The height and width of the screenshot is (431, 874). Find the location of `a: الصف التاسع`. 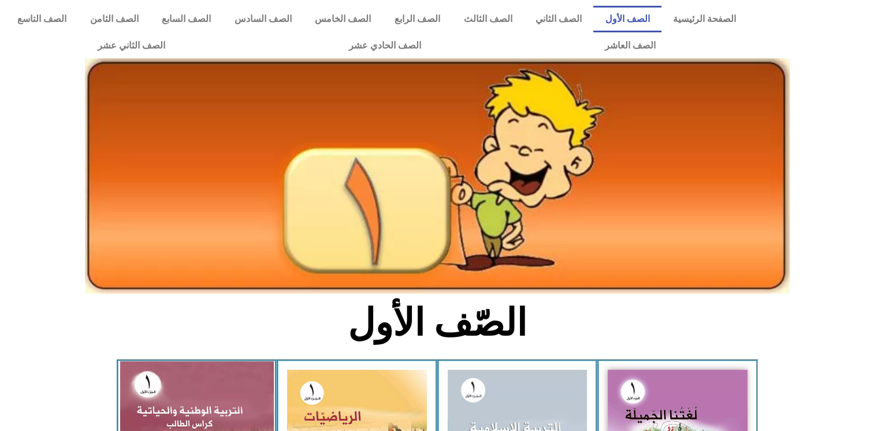

a: الصف التاسع is located at coordinates (42, 19).